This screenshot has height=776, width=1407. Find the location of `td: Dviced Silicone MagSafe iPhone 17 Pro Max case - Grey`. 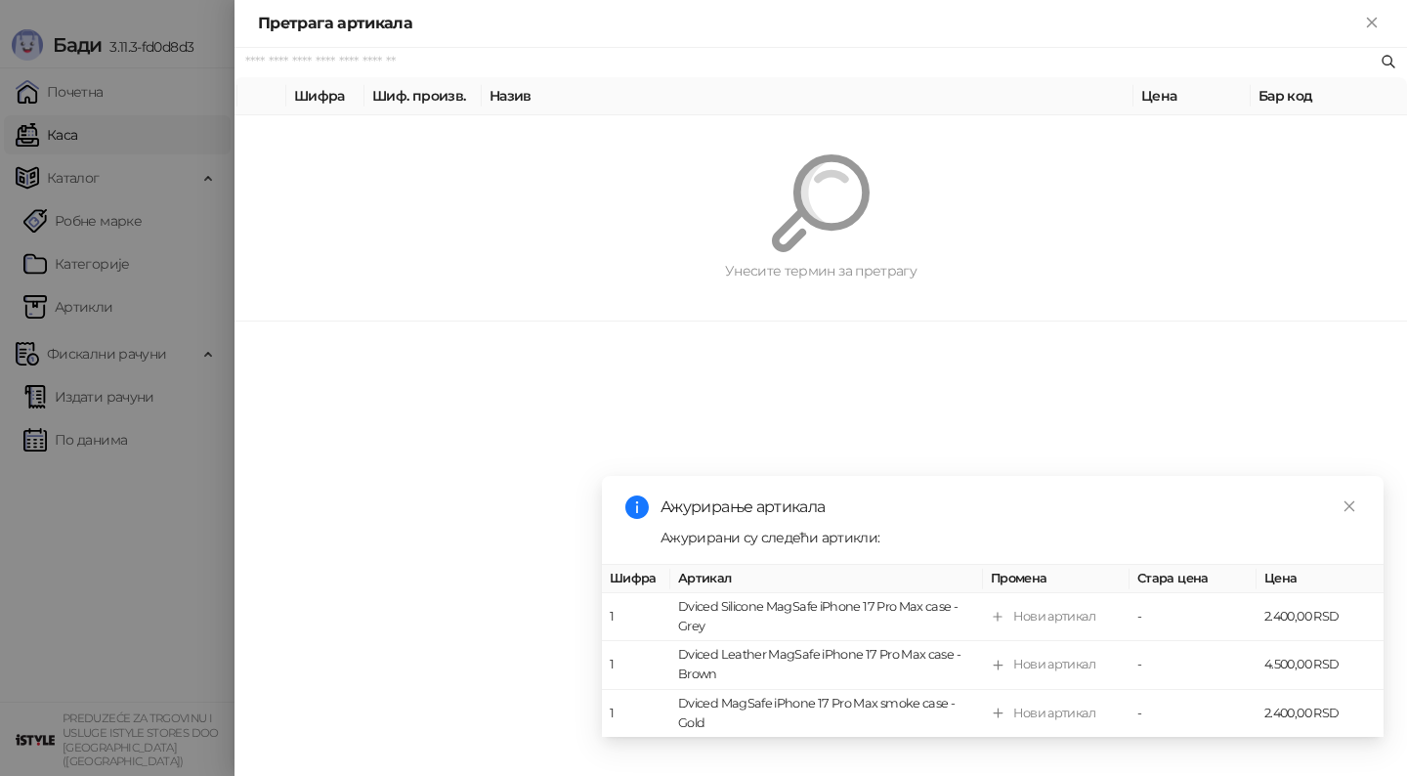

td: Dviced Silicone MagSafe iPhone 17 Pro Max case - Grey is located at coordinates (826, 616).